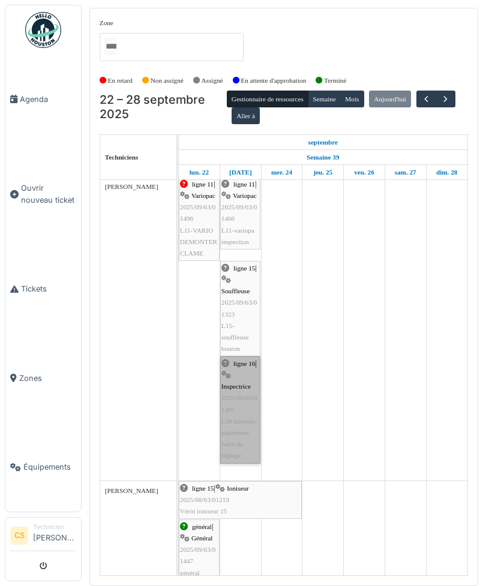 This screenshot has height=586, width=486. What do you see at coordinates (236, 291) in the screenshot?
I see `span: Souffleuse` at bounding box center [236, 291].